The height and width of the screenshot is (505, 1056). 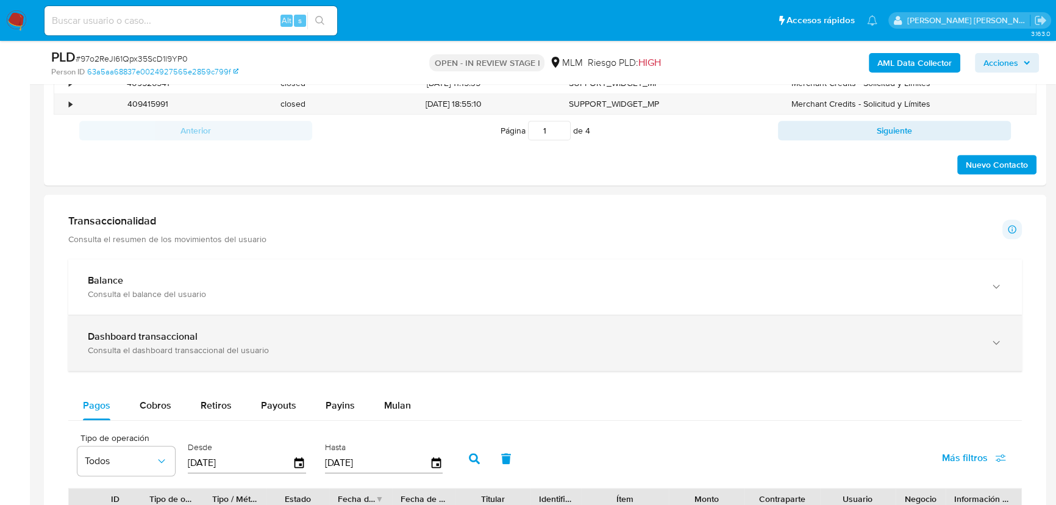 I want to click on b: AML Data Collector, so click(x=915, y=63).